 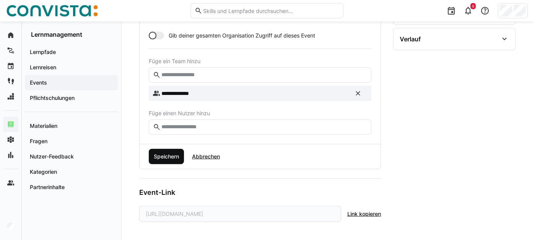 I want to click on div: Verlauf, so click(x=410, y=39).